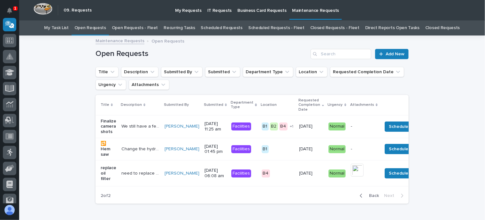  What do you see at coordinates (15, 8) in the screenshot?
I see `p: 1` at bounding box center [15, 8].